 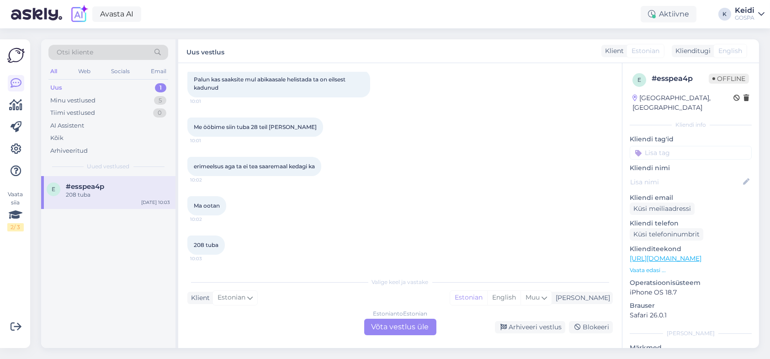 I want to click on p: Kliendi nimi, so click(x=691, y=168).